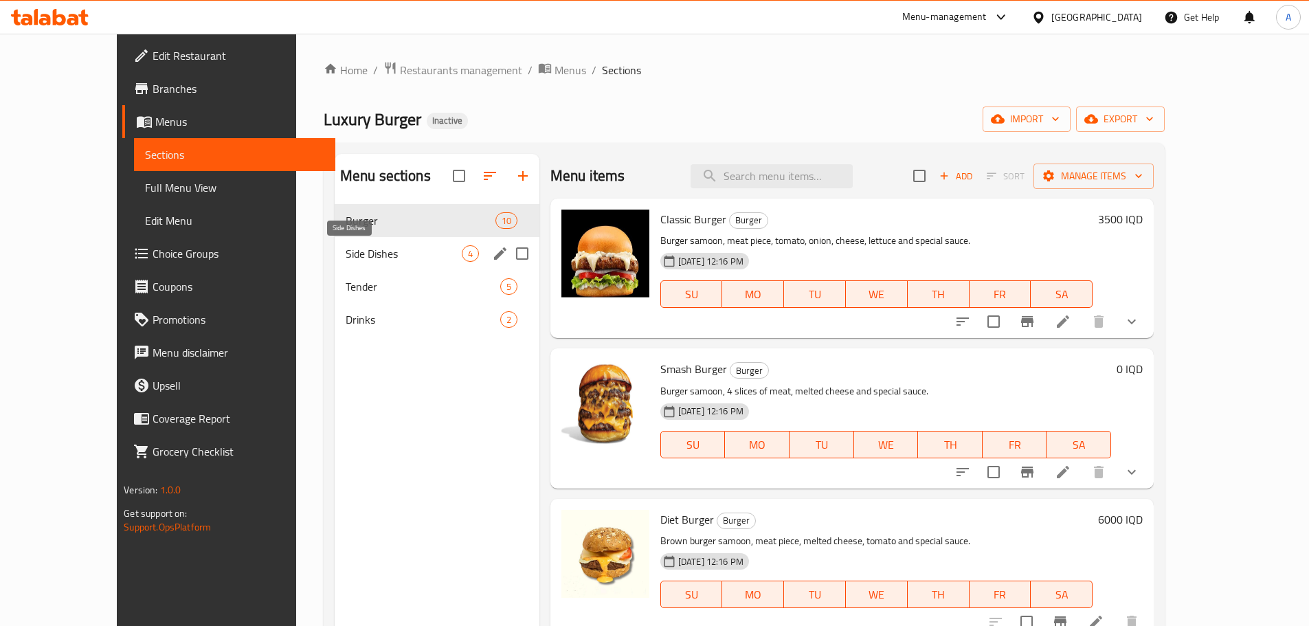 The width and height of the screenshot is (1309, 626). I want to click on span: Classic Burger, so click(694, 219).